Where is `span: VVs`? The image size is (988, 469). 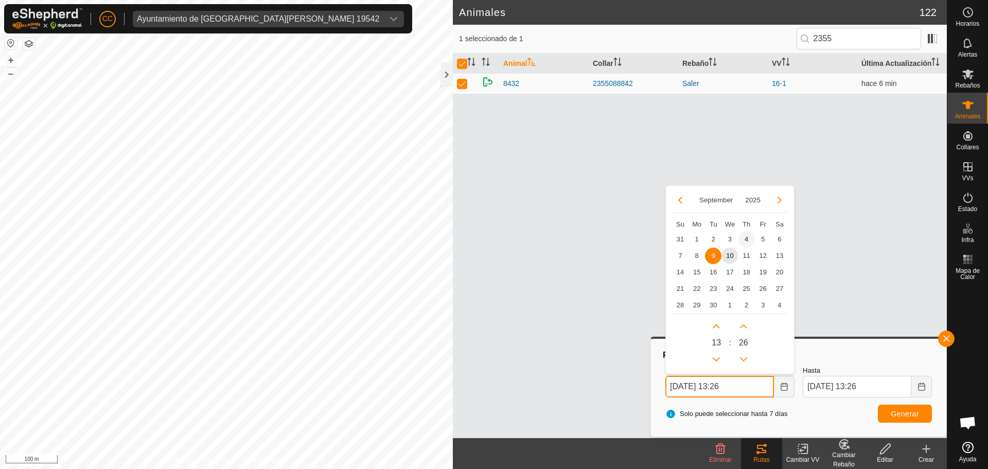 span: VVs is located at coordinates (967, 178).